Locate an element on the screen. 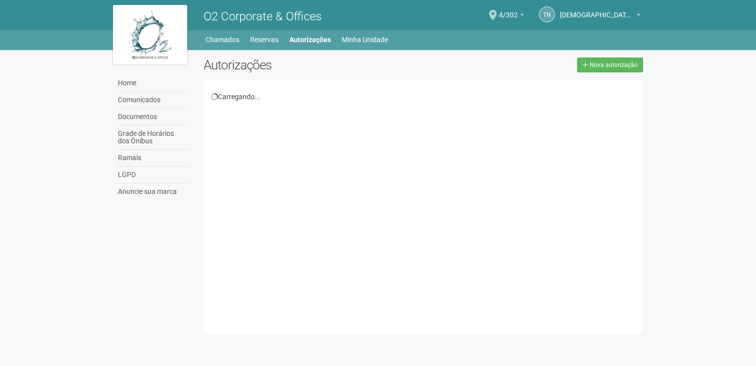 This screenshot has height=366, width=756. a: Reservas is located at coordinates (264, 40).